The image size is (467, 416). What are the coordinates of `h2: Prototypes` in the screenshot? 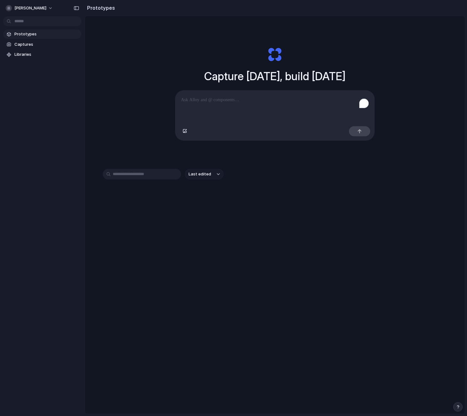 It's located at (100, 8).